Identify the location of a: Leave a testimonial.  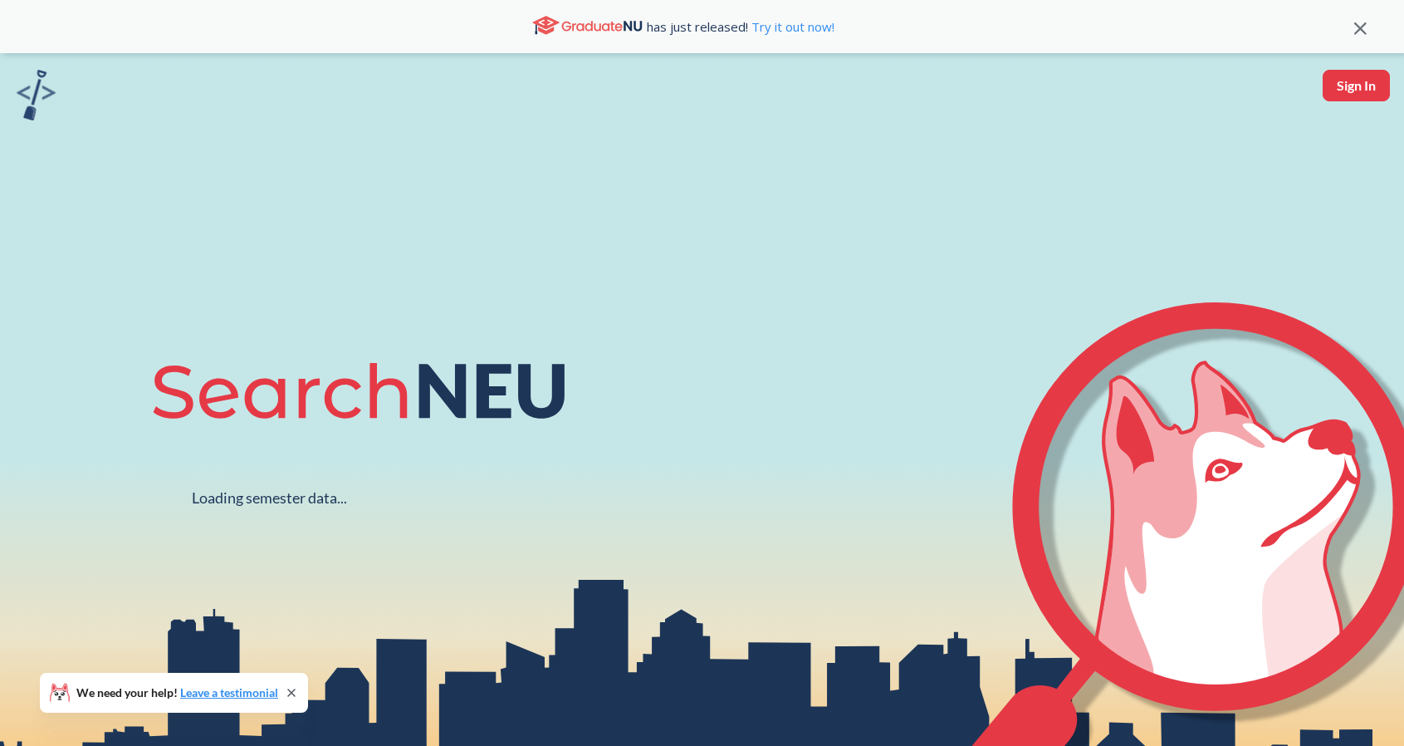
(229, 692).